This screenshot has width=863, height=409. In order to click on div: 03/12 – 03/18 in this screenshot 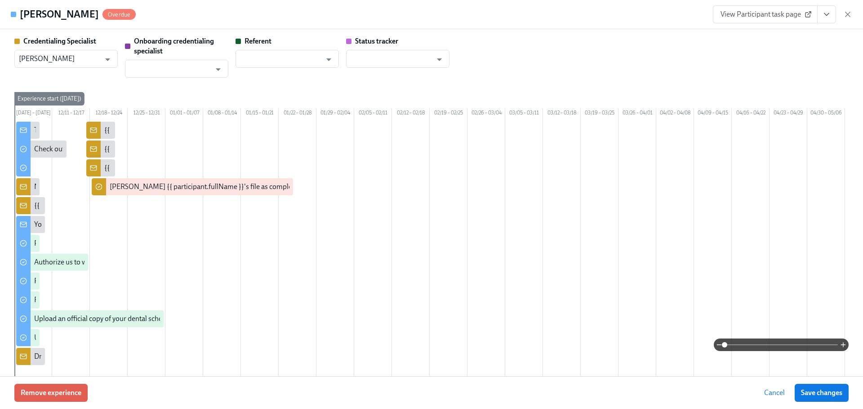, I will do `click(562, 114)`.